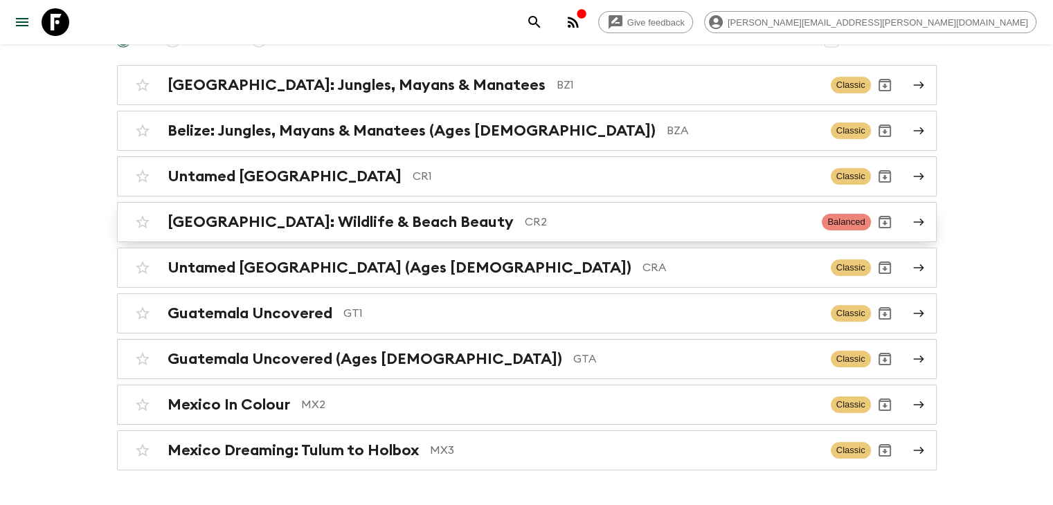  What do you see at coordinates (696, 359) in the screenshot?
I see `p: GTA` at bounding box center [696, 359].